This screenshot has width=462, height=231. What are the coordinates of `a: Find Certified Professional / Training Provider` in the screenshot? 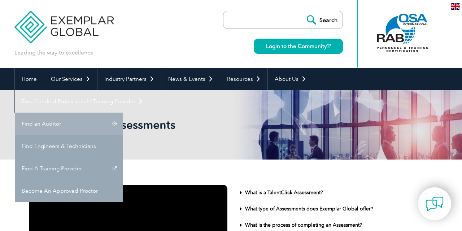 It's located at (82, 101).